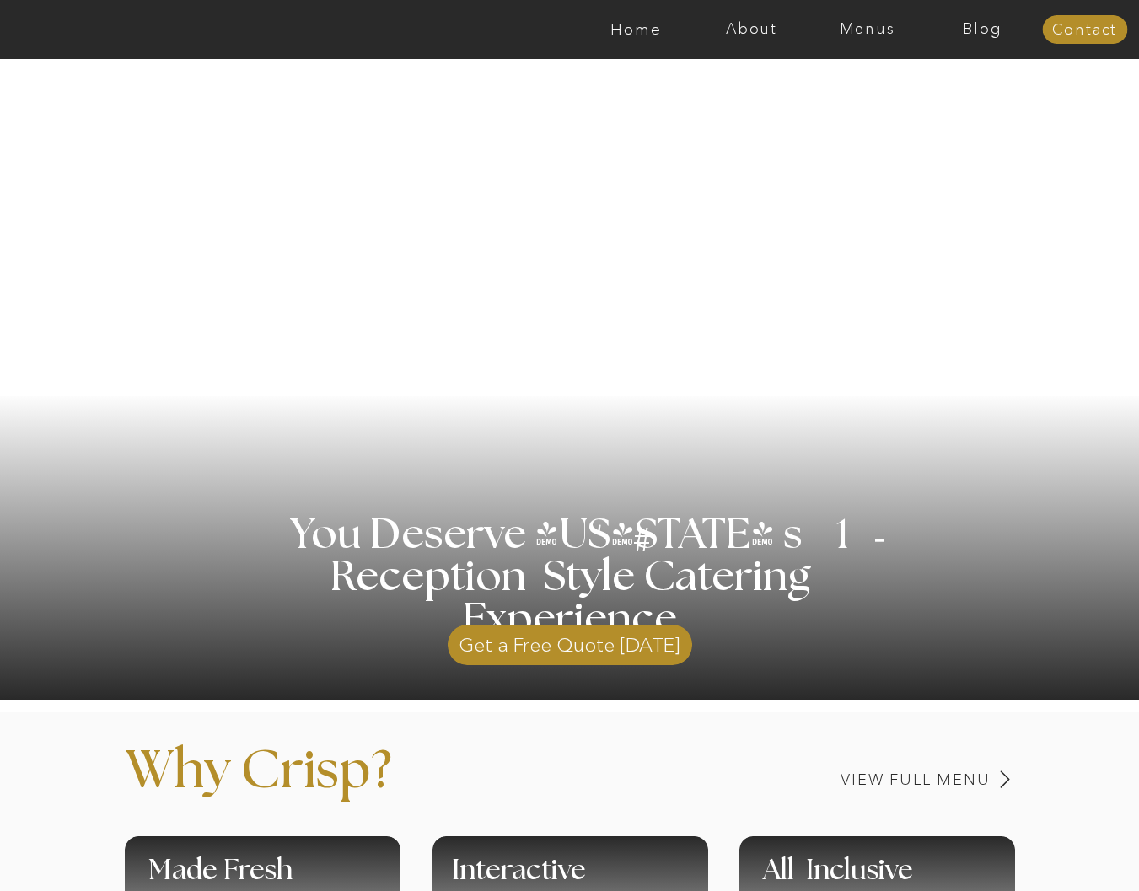 The height and width of the screenshot is (891, 1139). I want to click on nav: About, so click(751, 30).